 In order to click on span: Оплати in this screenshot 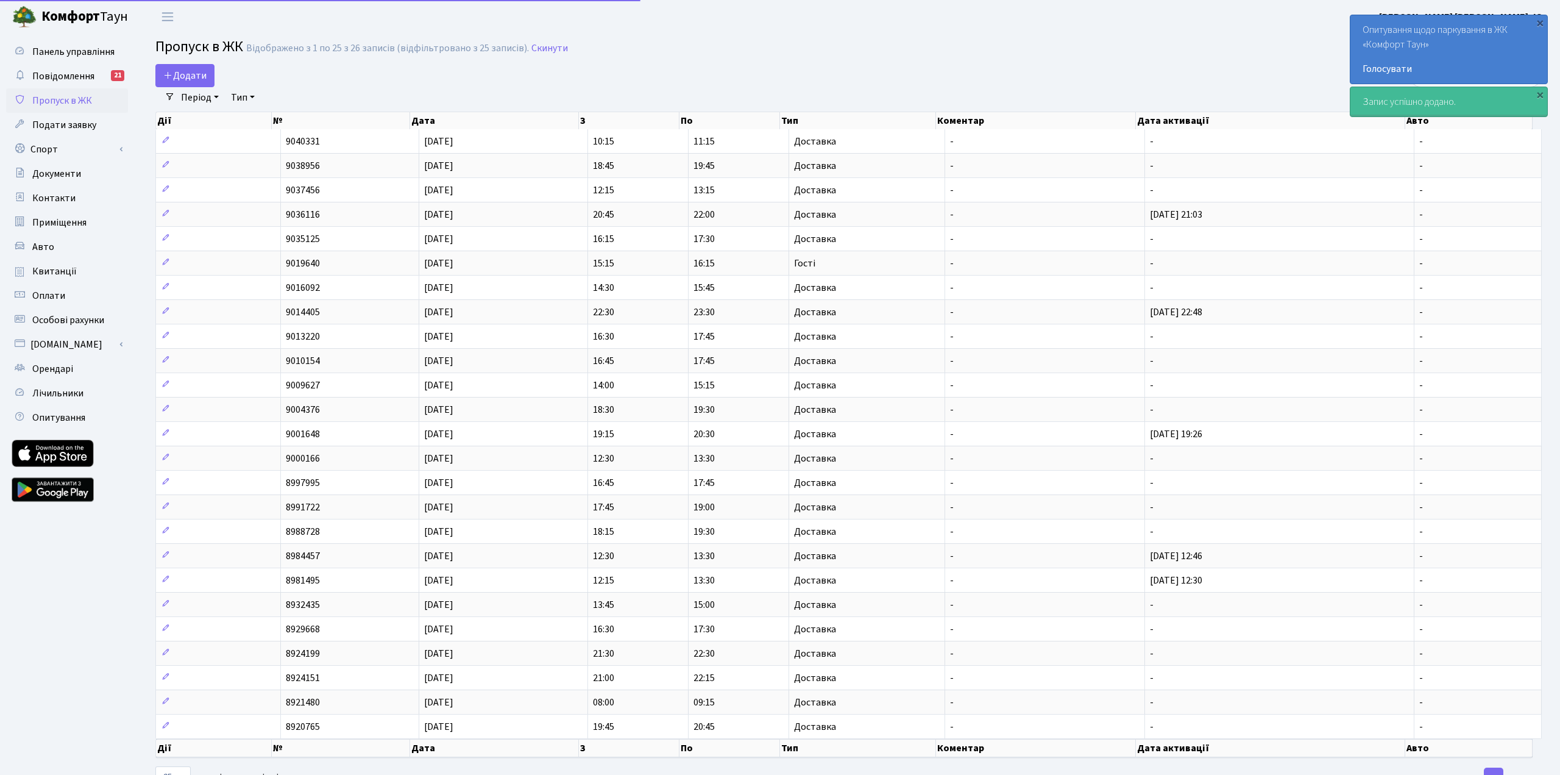, I will do `click(49, 296)`.